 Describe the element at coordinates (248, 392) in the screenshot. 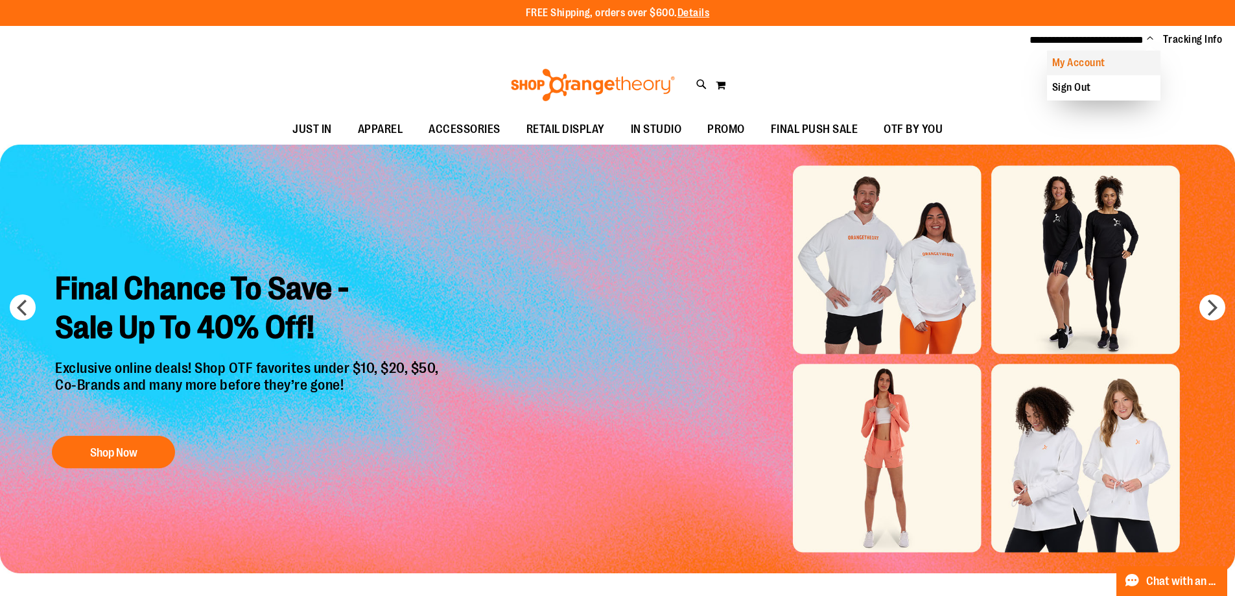

I see `p: Exclusive online deals! Shop OTF favorites under $10, $20, $50, Co-Brands and many more before th...` at that location.